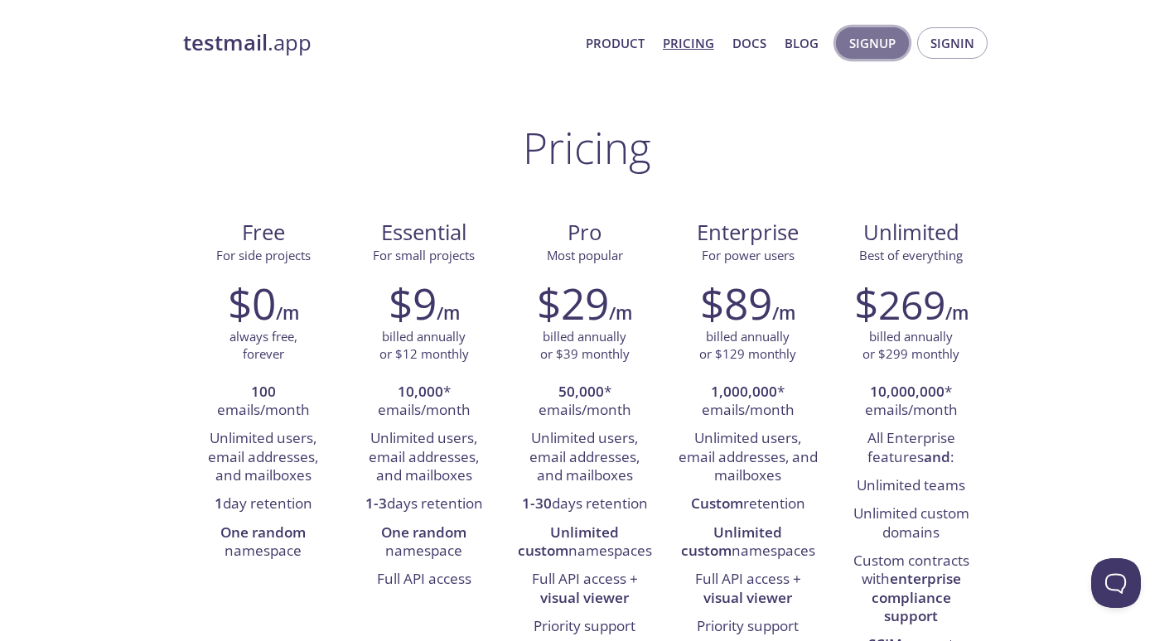 The height and width of the screenshot is (641, 1174). I want to click on li: retention, so click(748, 504).